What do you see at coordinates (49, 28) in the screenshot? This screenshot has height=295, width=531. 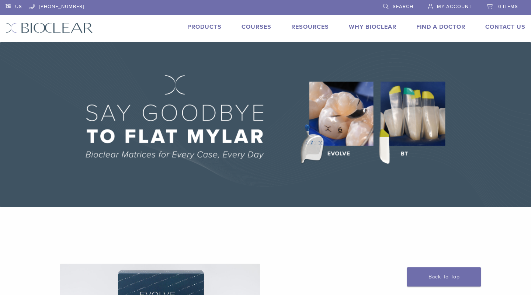 I see `img: Bioclear` at bounding box center [49, 28].